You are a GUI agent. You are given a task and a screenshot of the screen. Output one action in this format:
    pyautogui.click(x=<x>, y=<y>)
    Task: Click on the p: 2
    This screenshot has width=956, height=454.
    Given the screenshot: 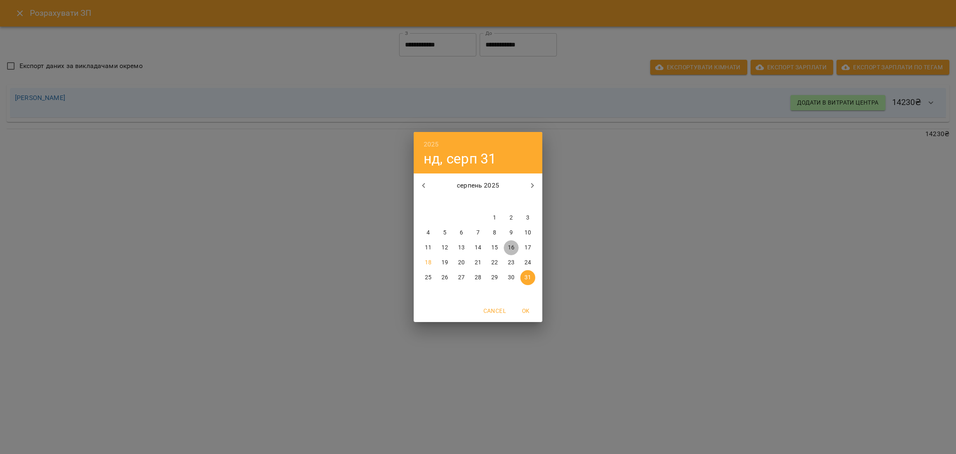 What is the action you would take?
    pyautogui.click(x=511, y=218)
    